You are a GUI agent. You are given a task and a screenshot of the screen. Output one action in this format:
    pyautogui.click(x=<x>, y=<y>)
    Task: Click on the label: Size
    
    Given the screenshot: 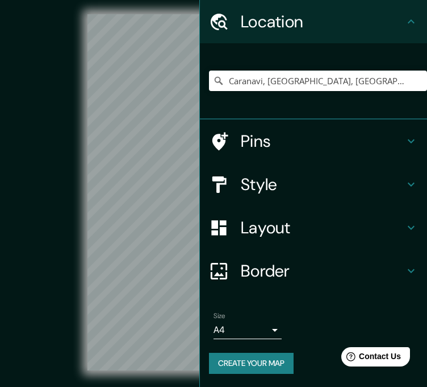 What is the action you would take?
    pyautogui.click(x=219, y=316)
    